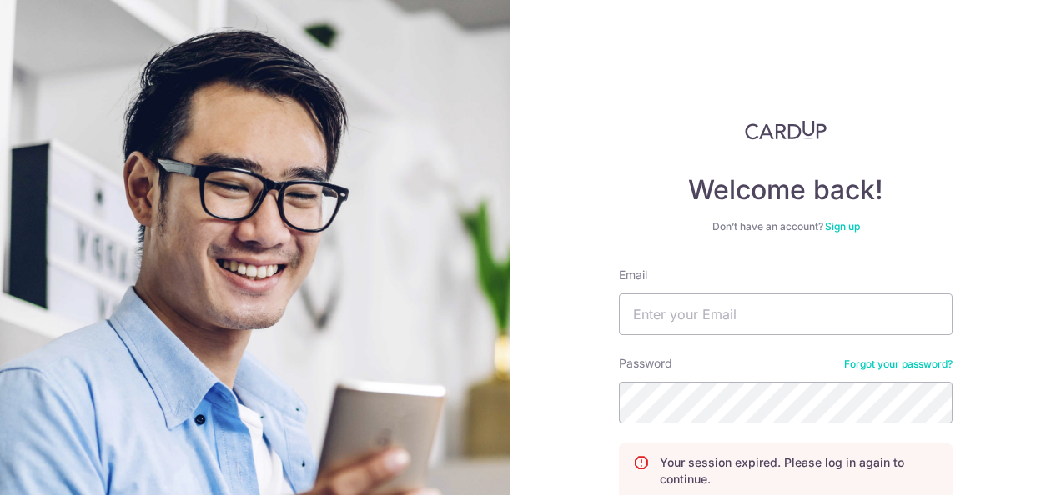  What do you see at coordinates (786, 130) in the screenshot?
I see `img: CardUp Logo` at bounding box center [786, 130].